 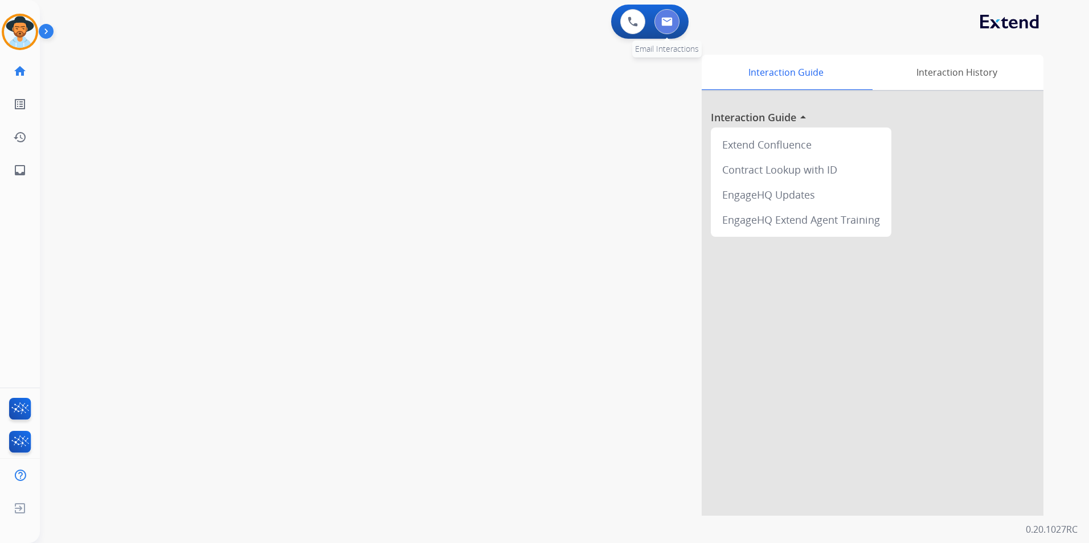 What do you see at coordinates (800, 145) in the screenshot?
I see `div: Extend Confluence` at bounding box center [800, 145].